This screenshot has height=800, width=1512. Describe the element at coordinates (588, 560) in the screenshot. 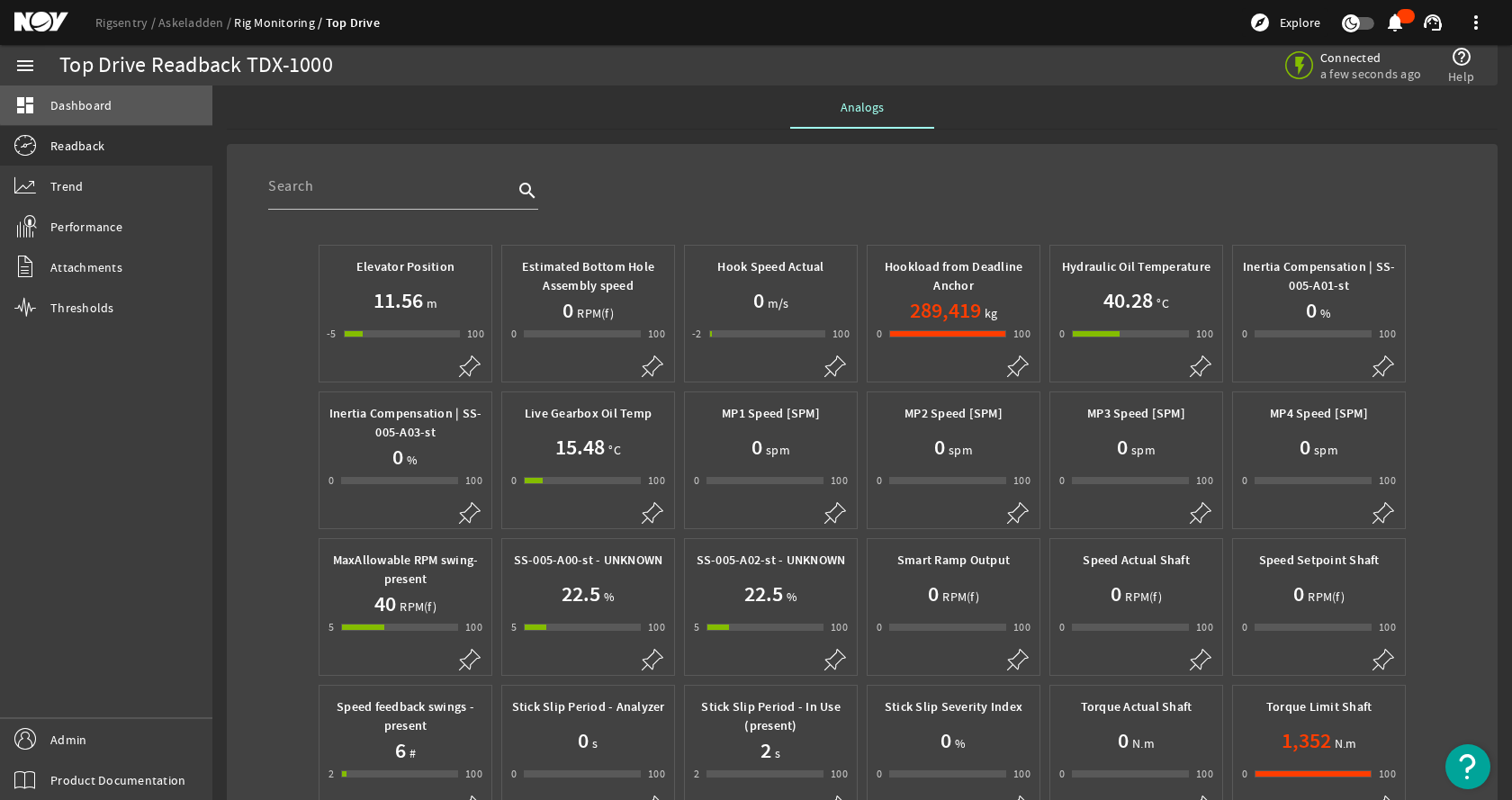

I see `b: SS-005-A00-st - UNKNOWN` at that location.